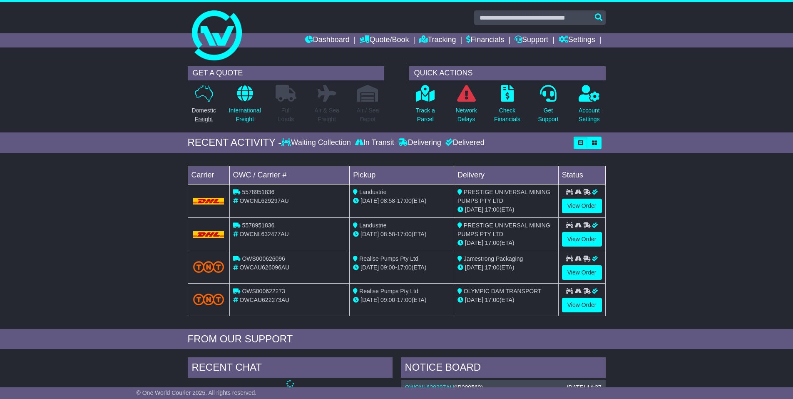 Image resolution: width=793 pixels, height=399 pixels. Describe the element at coordinates (204, 115) in the screenshot. I see `p: Domestic Freight` at that location.